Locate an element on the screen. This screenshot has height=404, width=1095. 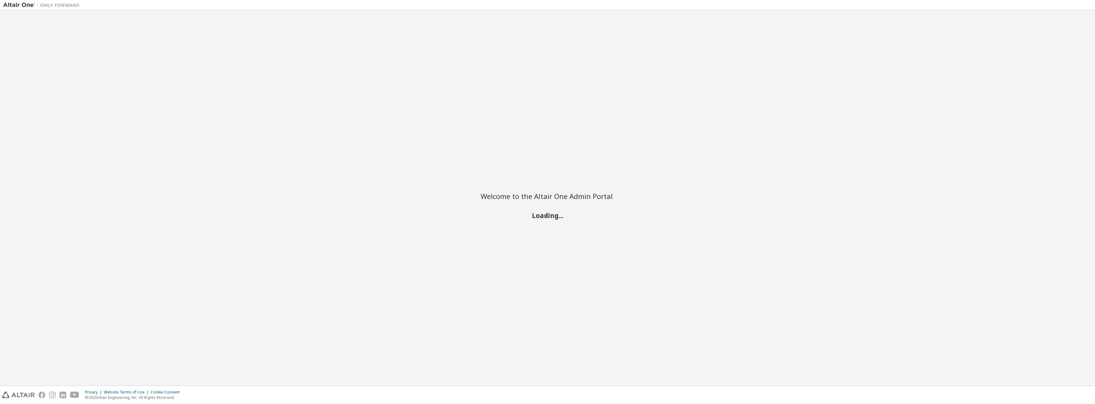
p: © 2025 Altair Engineering, Inc. All Rights Reserved. is located at coordinates (134, 398).